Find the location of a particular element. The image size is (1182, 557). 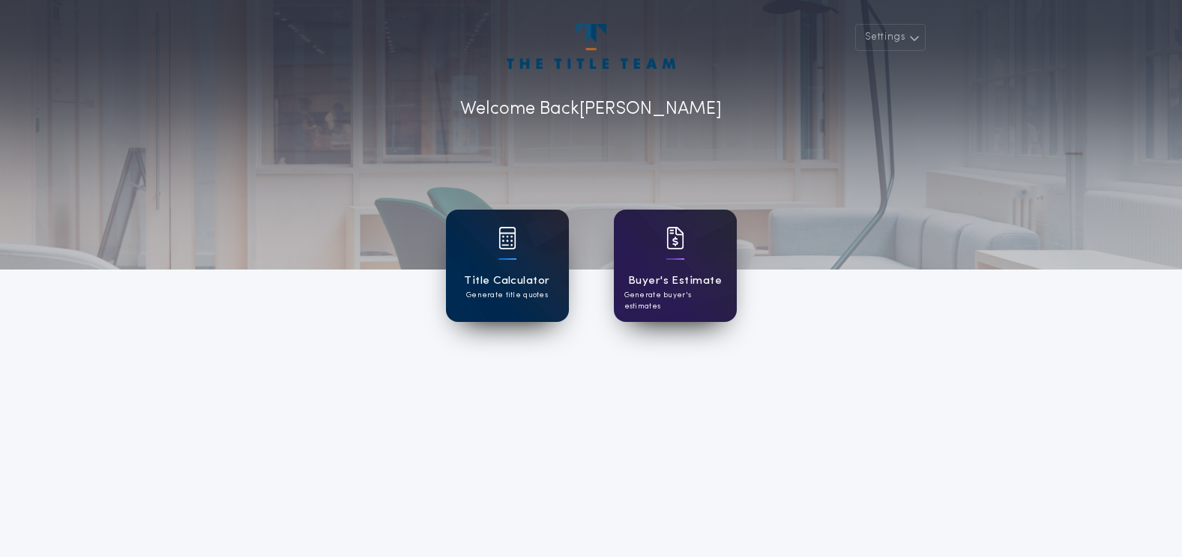

h1: Buyer's Estimate is located at coordinates (674, 281).